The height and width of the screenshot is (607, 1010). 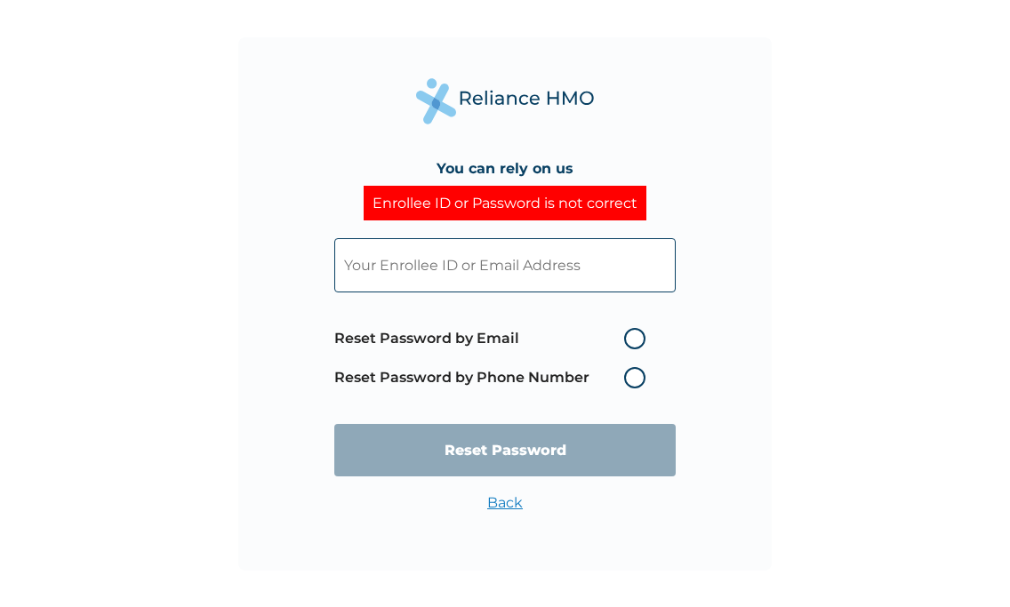 I want to click on label: Reset Password by Phone Number, so click(x=494, y=378).